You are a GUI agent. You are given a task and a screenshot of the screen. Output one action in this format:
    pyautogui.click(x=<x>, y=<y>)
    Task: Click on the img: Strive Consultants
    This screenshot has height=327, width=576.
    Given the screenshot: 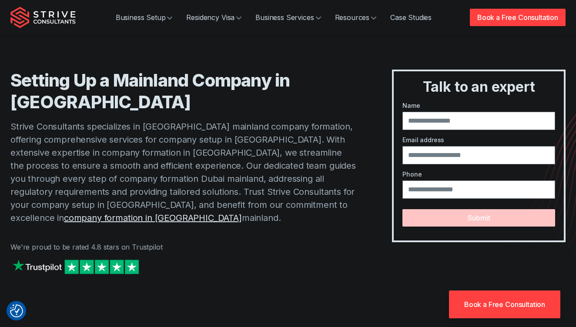 What is the action you would take?
    pyautogui.click(x=43, y=17)
    